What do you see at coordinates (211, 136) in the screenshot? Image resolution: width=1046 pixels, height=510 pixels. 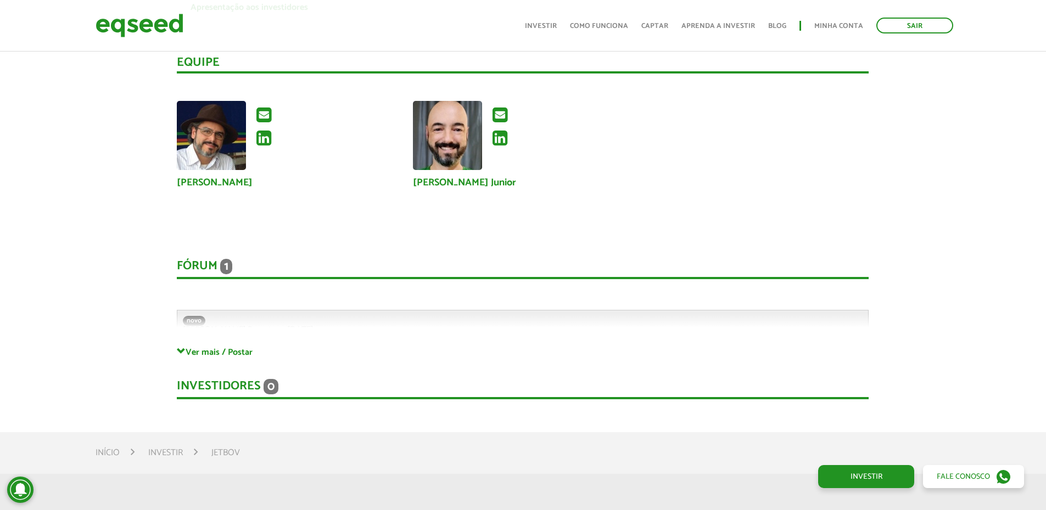 I see `img: Foto de Xisto Alves de Souza Junior` at bounding box center [211, 136].